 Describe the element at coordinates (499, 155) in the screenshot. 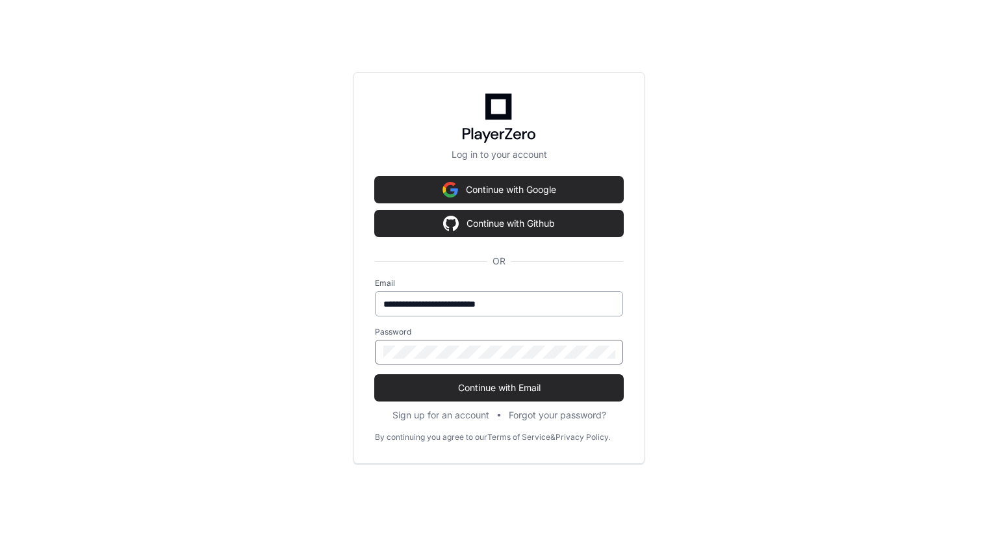

I see `p: Log in to your account` at that location.